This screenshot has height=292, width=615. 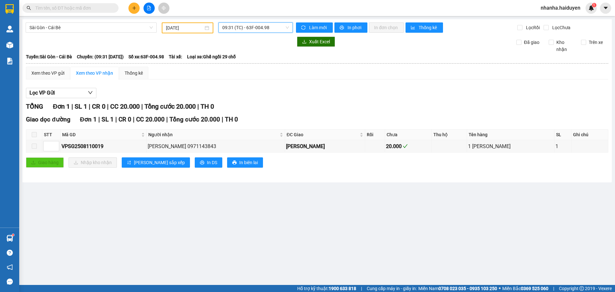 What do you see at coordinates (134, 8) in the screenshot?
I see `button: plus` at bounding box center [134, 8].